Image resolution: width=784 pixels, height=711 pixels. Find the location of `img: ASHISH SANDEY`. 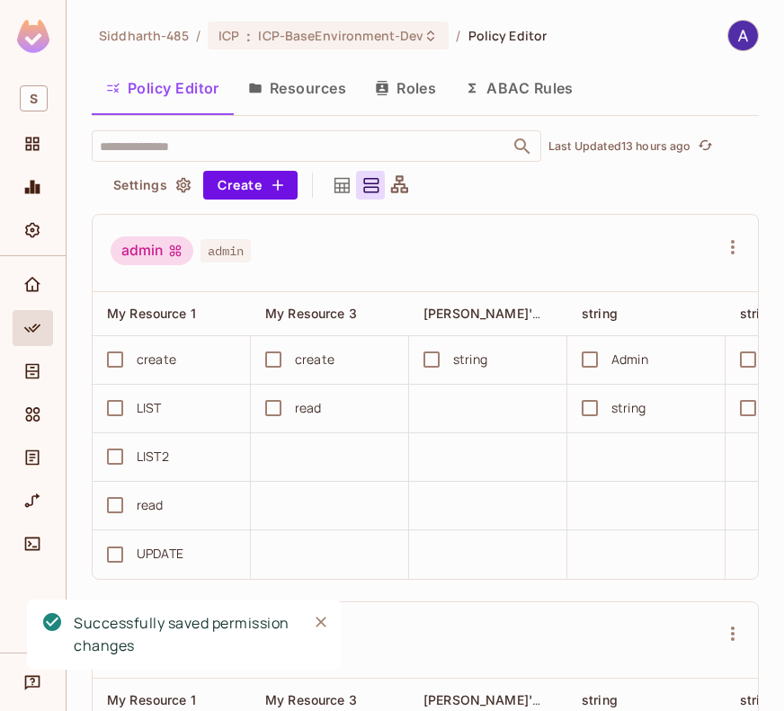

img: ASHISH SANDEY is located at coordinates (742, 35).